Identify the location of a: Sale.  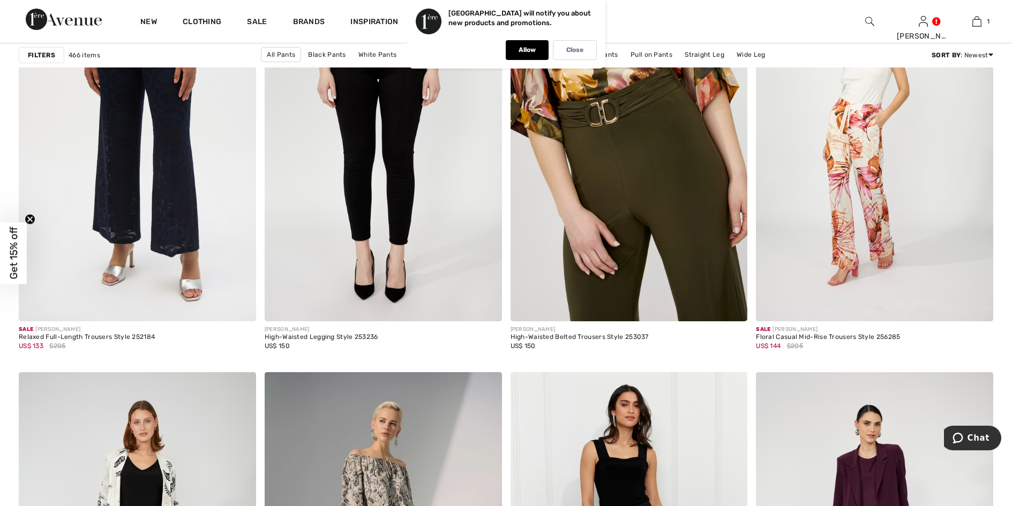
(257, 22).